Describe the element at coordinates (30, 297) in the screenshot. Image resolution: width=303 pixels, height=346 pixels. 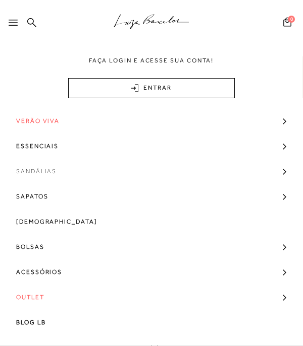
I see `span: Outlet` at that location.